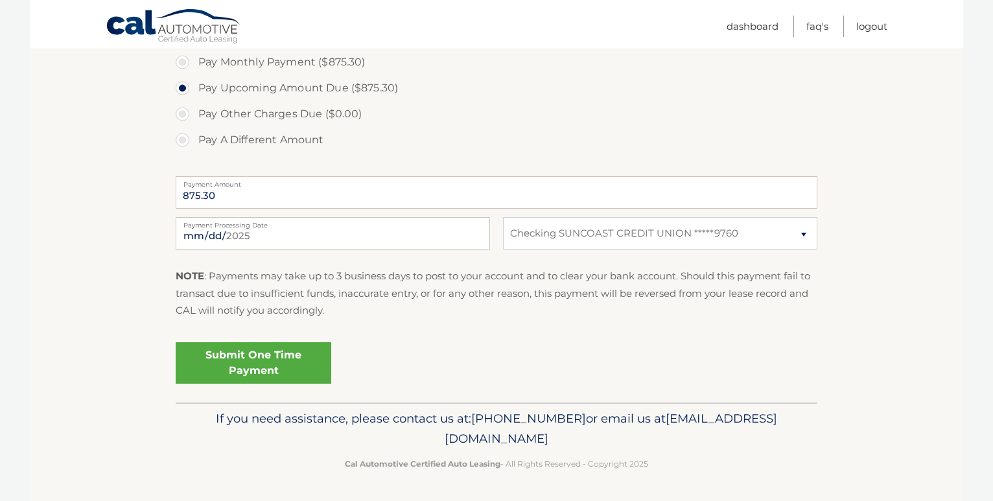 This screenshot has width=993, height=501. I want to click on p: : Payments may take up to 3 business days to post to your account and to clear your bank account...., so click(497, 293).